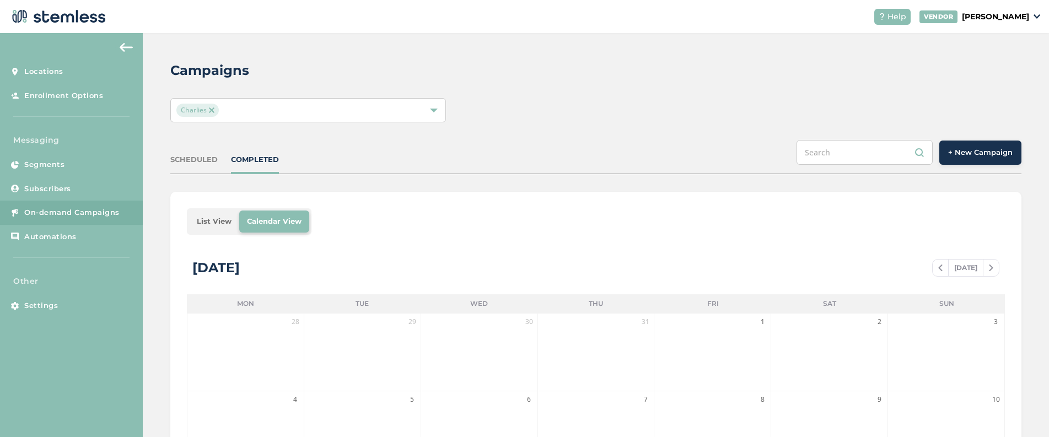 The image size is (1049, 437). What do you see at coordinates (50, 237) in the screenshot?
I see `span: Automations` at bounding box center [50, 237].